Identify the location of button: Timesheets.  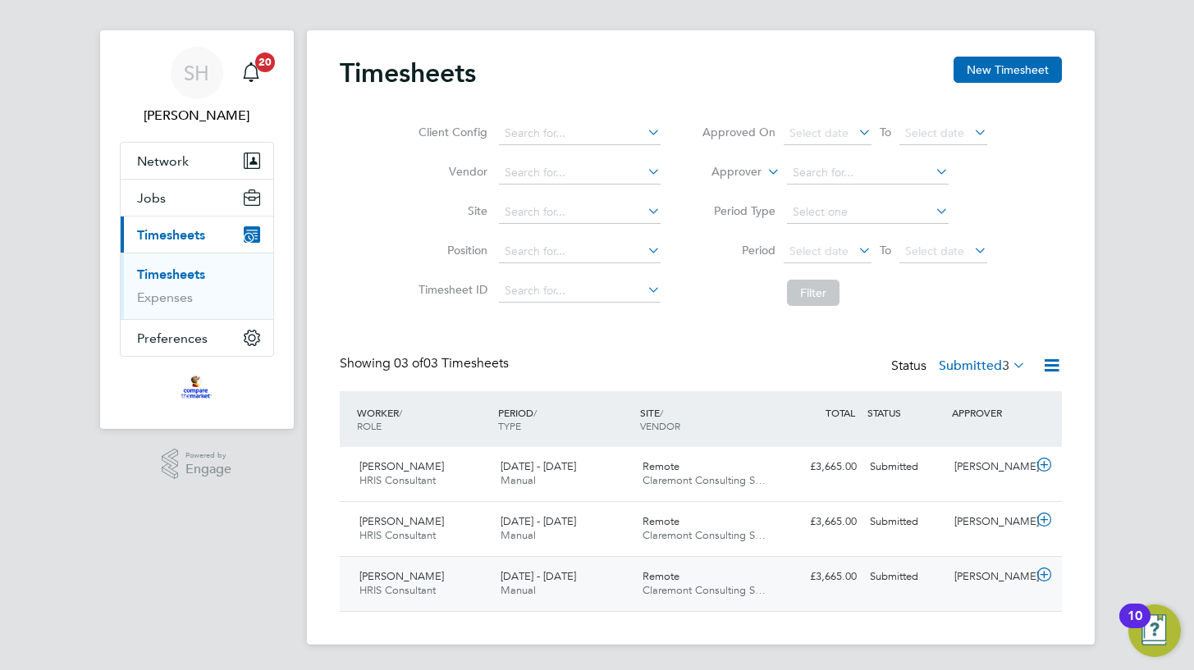
(197, 235).